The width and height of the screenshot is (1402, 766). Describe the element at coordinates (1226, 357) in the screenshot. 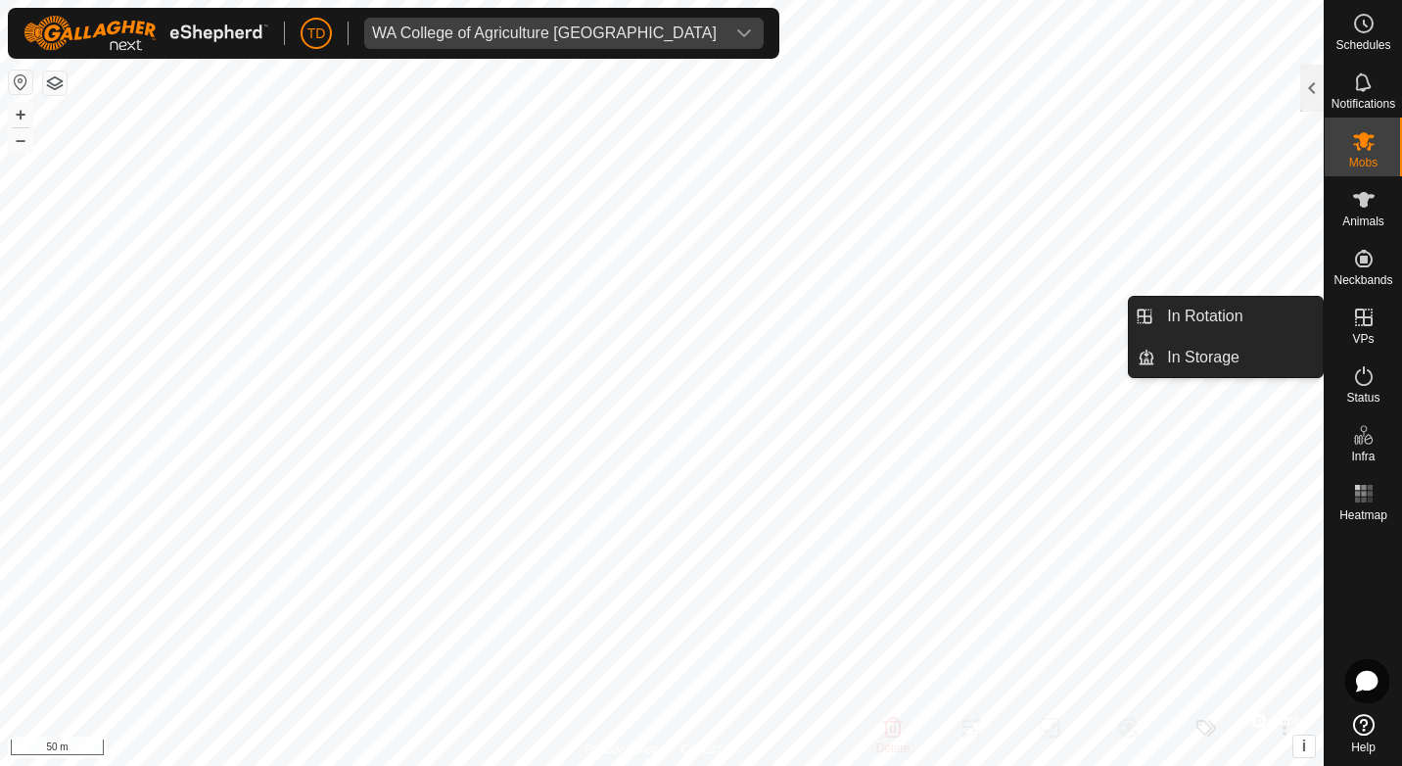

I see `li: In Storage` at that location.